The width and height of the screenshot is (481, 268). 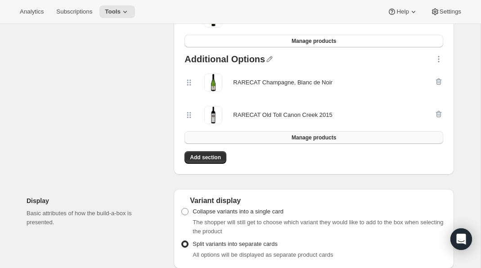 What do you see at coordinates (113, 12) in the screenshot?
I see `span: Tools` at bounding box center [113, 12].